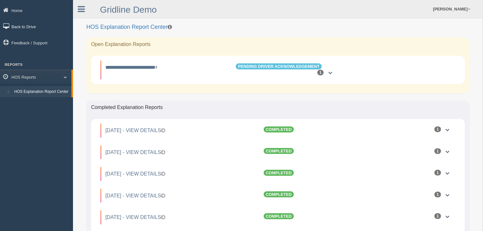 The image size is (483, 231). Describe the element at coordinates (278, 27) in the screenshot. I see `h2: HOS Explanation Report Center` at that location.